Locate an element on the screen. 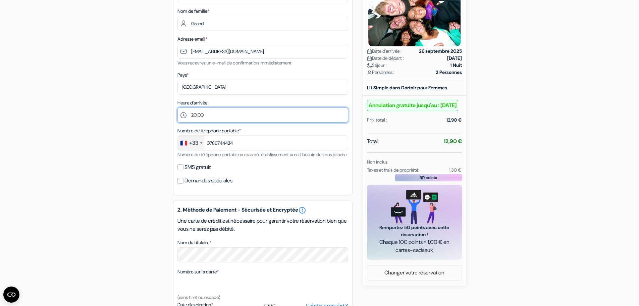 The image size is (639, 306). input: Entrer adresse e-mail is located at coordinates (263, 51).